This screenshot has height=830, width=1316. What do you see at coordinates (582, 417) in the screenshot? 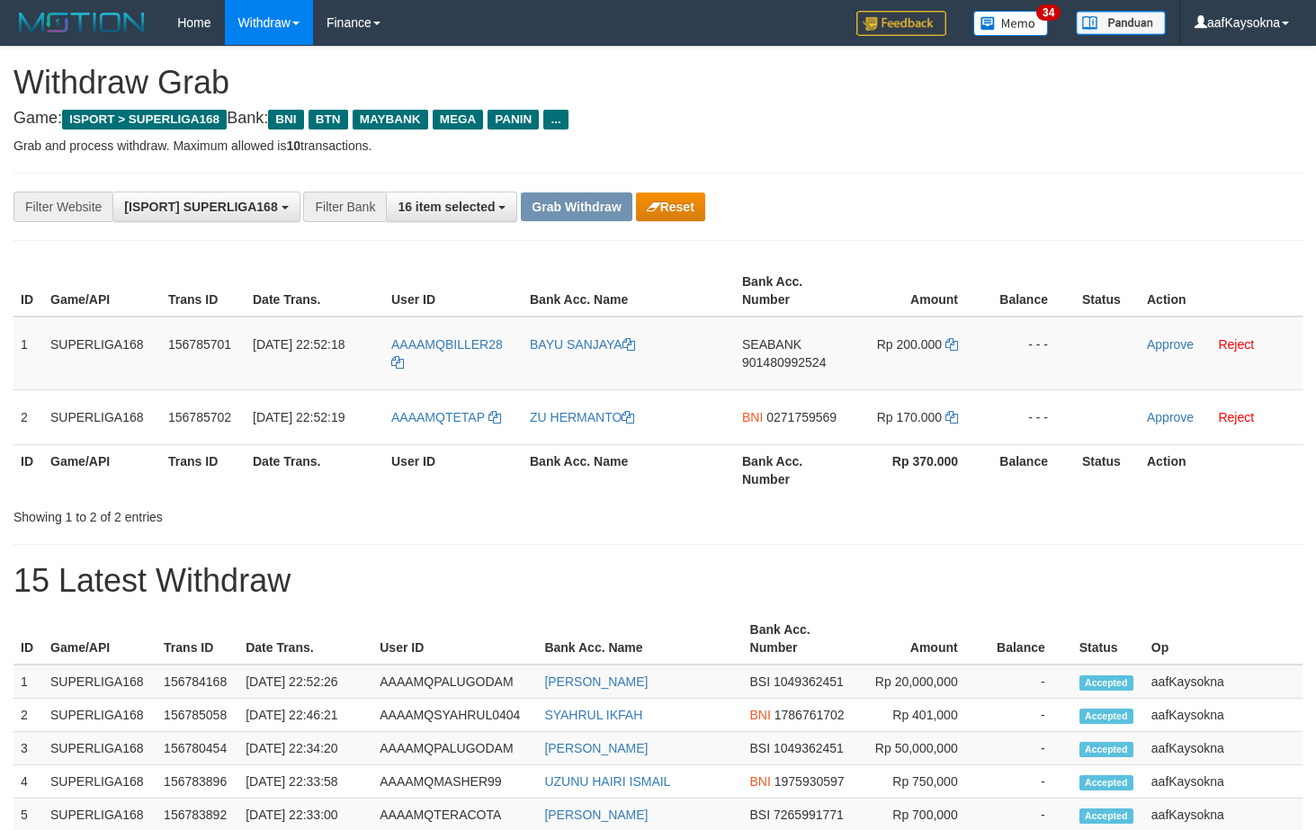
I see `a: ZU HERMANTO` at bounding box center [582, 417].